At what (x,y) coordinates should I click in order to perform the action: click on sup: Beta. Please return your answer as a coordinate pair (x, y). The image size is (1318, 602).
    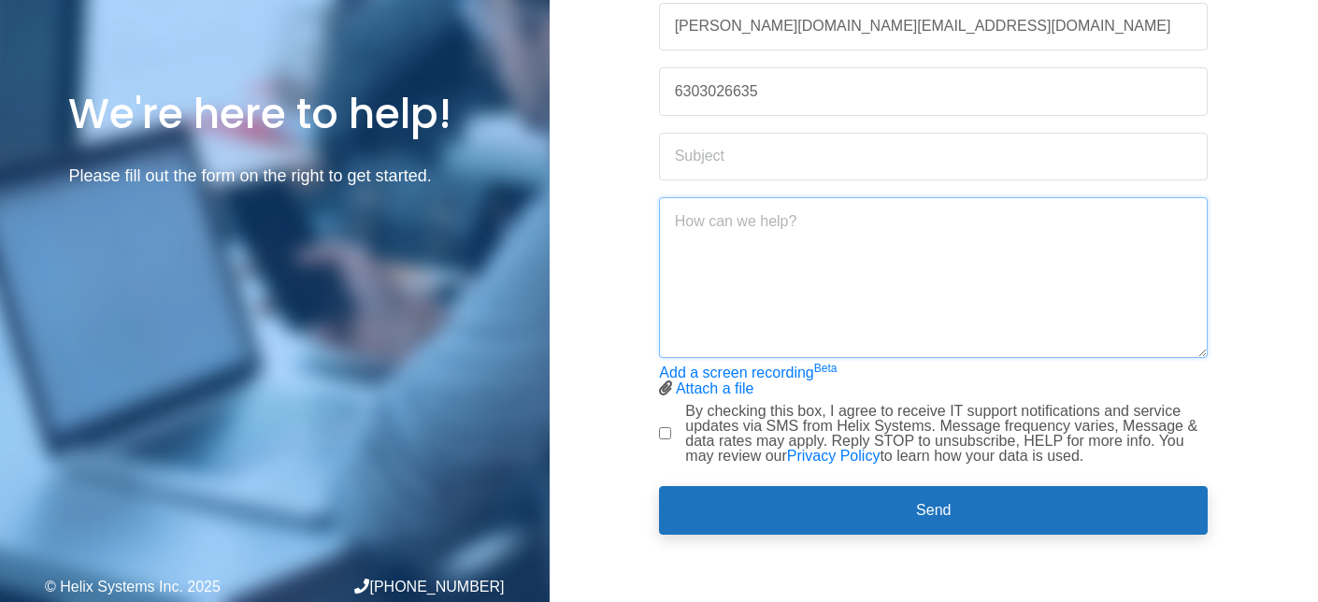
    Looking at the image, I should click on (825, 368).